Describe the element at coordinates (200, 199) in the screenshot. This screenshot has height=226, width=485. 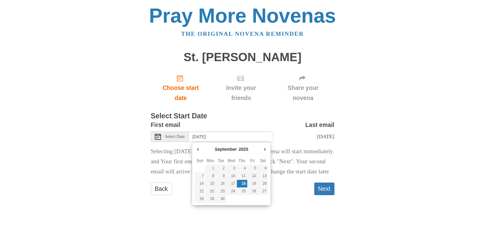
I see `button: 28` at that location.